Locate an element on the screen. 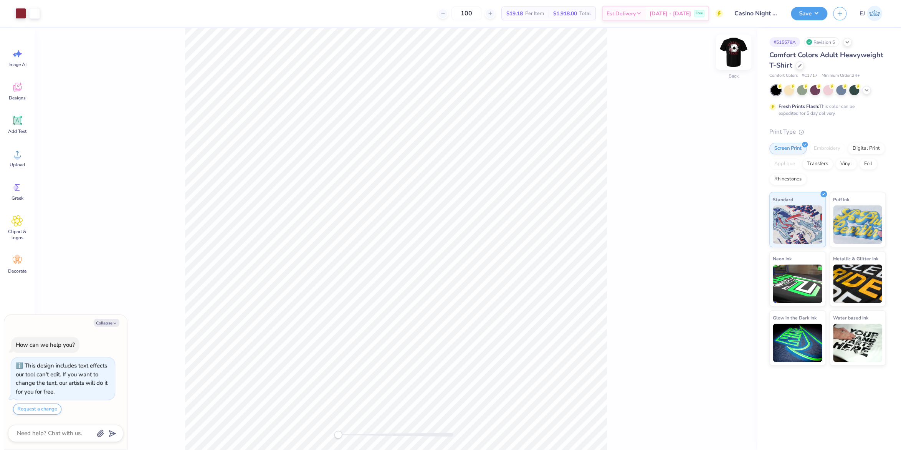 The width and height of the screenshot is (901, 450). div: Foil is located at coordinates (868, 164).